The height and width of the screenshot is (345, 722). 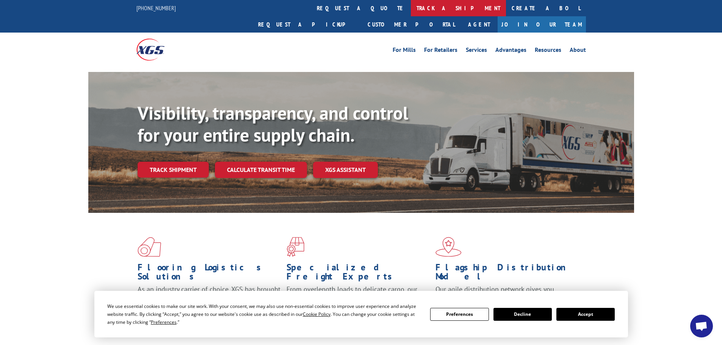 What do you see at coordinates (404, 51) in the screenshot?
I see `a: For Mills` at bounding box center [404, 51].